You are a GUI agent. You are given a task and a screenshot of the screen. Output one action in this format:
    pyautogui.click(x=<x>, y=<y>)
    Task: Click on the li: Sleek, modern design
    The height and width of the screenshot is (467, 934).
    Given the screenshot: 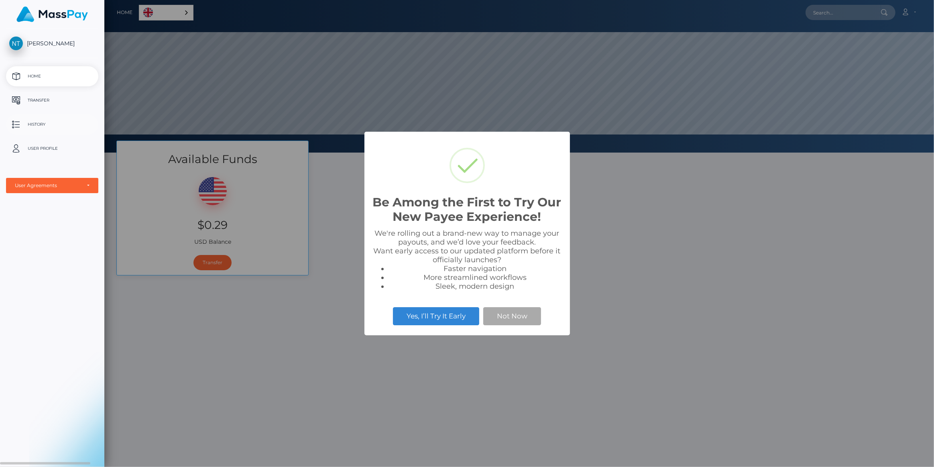 What is the action you would take?
    pyautogui.click(x=475, y=286)
    